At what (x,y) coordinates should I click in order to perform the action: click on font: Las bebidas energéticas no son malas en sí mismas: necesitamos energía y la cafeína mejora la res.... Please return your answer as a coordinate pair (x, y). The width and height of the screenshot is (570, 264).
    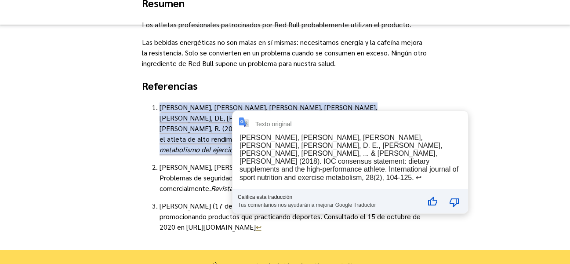
    Looking at the image, I should click on (284, 52).